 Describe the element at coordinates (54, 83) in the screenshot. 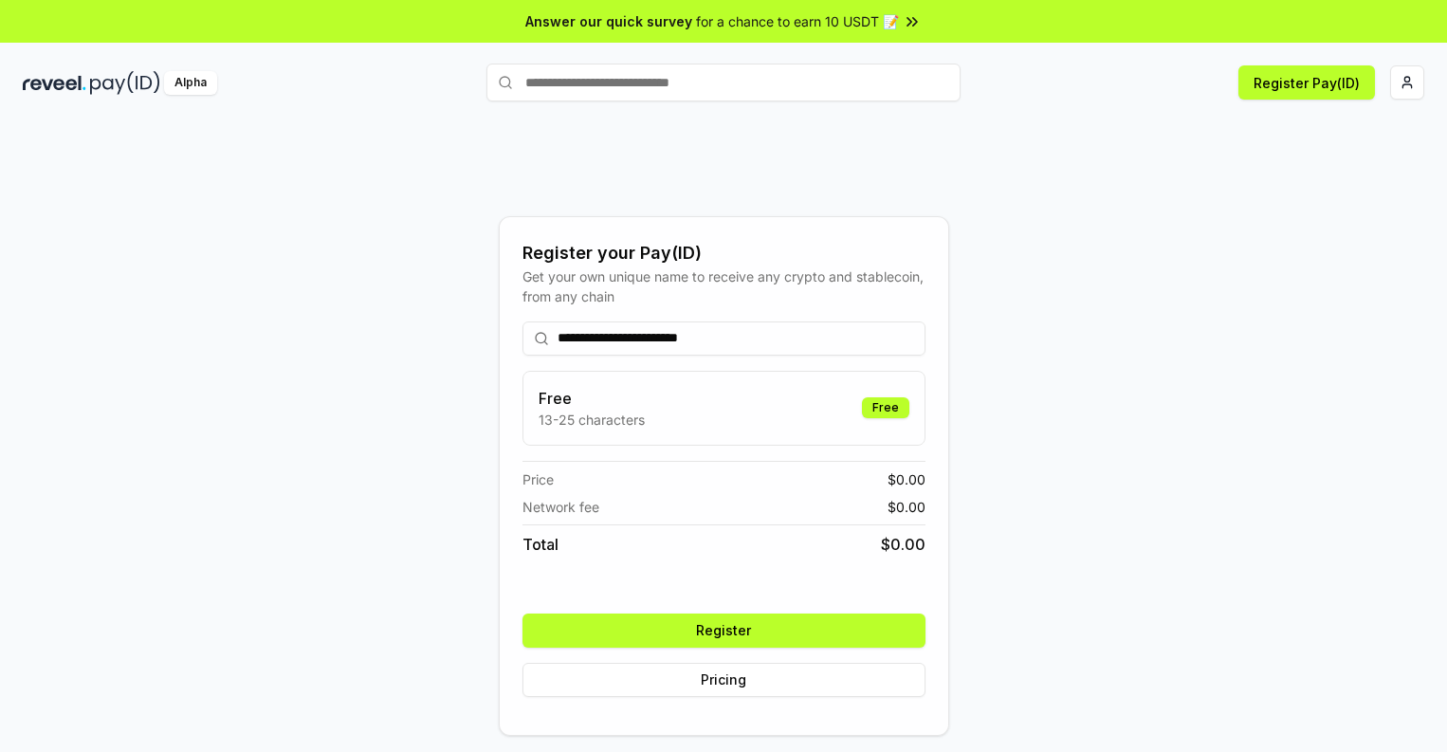

I see `img: reveel_dark` at that location.